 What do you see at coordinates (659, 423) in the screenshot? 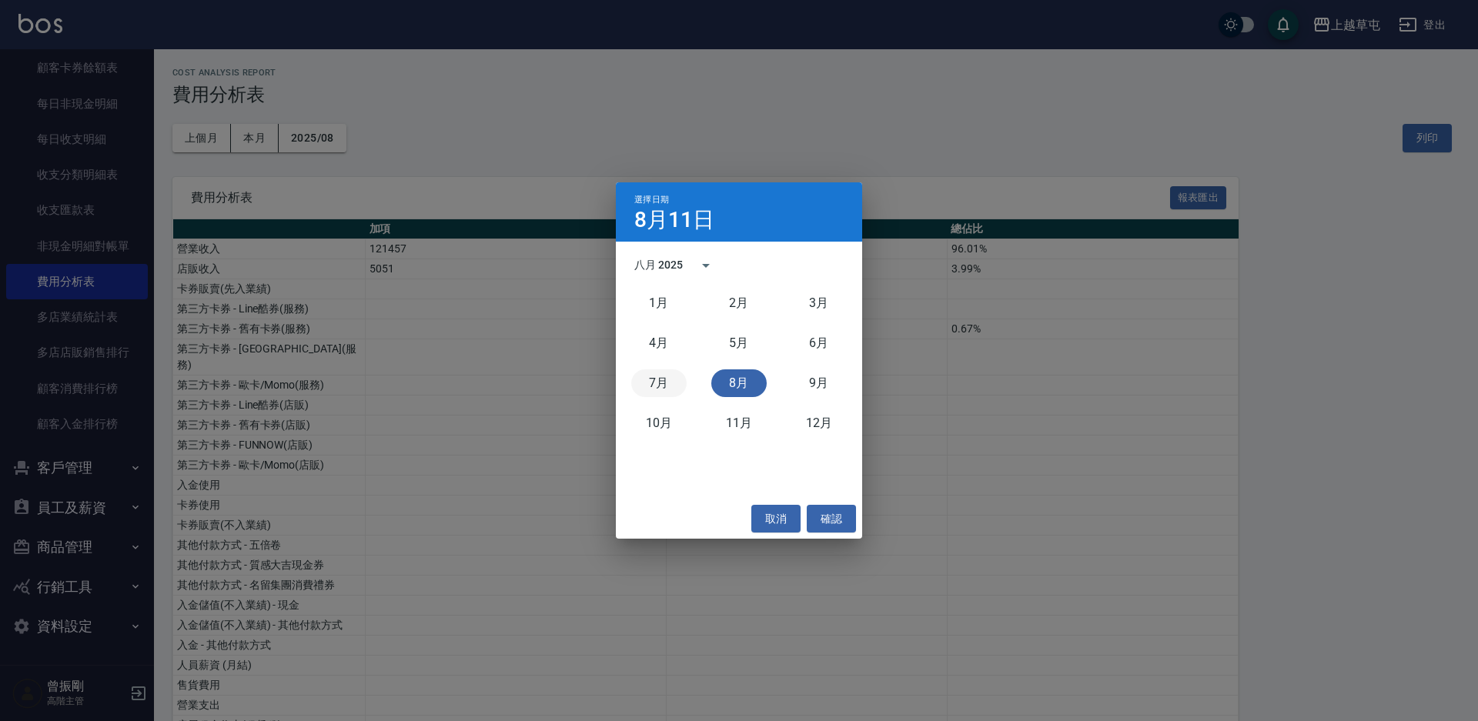
I see `button: 十月` at bounding box center [659, 423].